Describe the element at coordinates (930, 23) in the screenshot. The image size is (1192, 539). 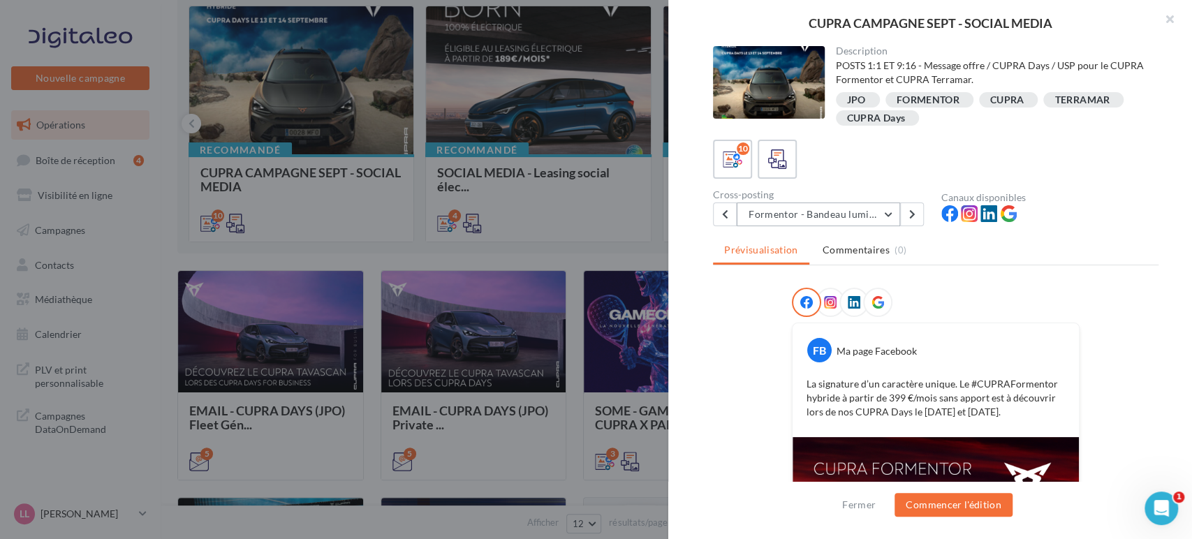
I see `div: CUPRA CAMPAGNE SEPT - SOCIAL MEDIA` at that location.